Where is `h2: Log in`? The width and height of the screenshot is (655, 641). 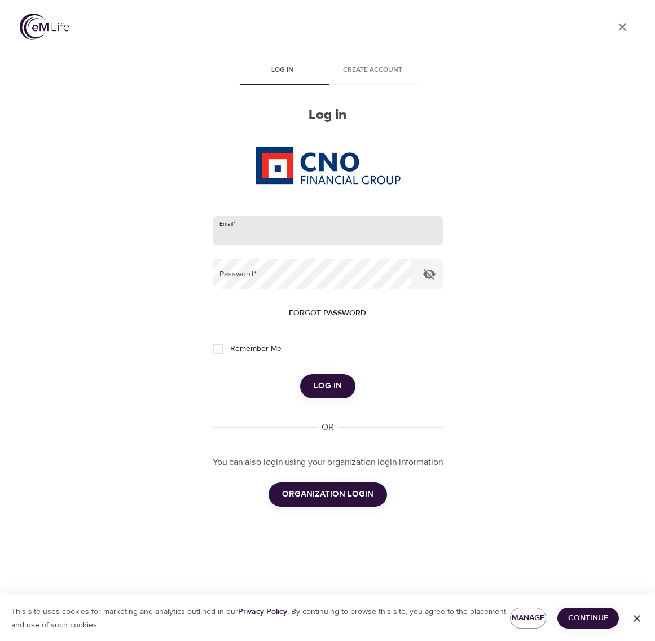 h2: Log in is located at coordinates (328, 115).